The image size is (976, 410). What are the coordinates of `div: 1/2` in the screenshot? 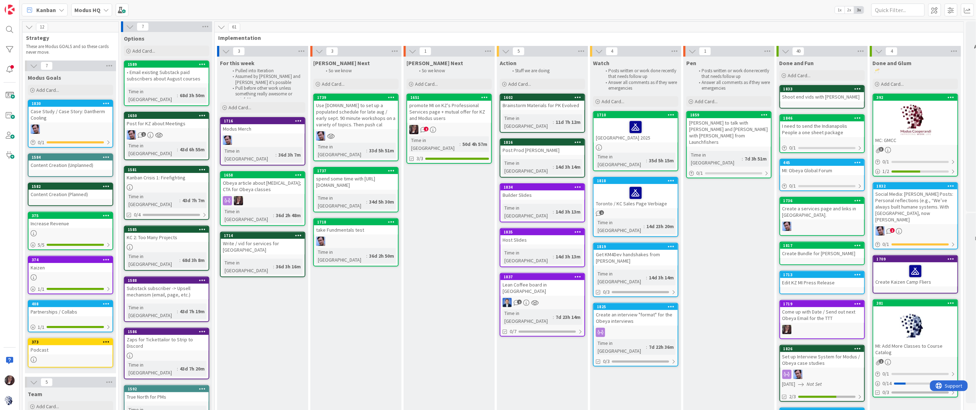 It's located at (916, 171).